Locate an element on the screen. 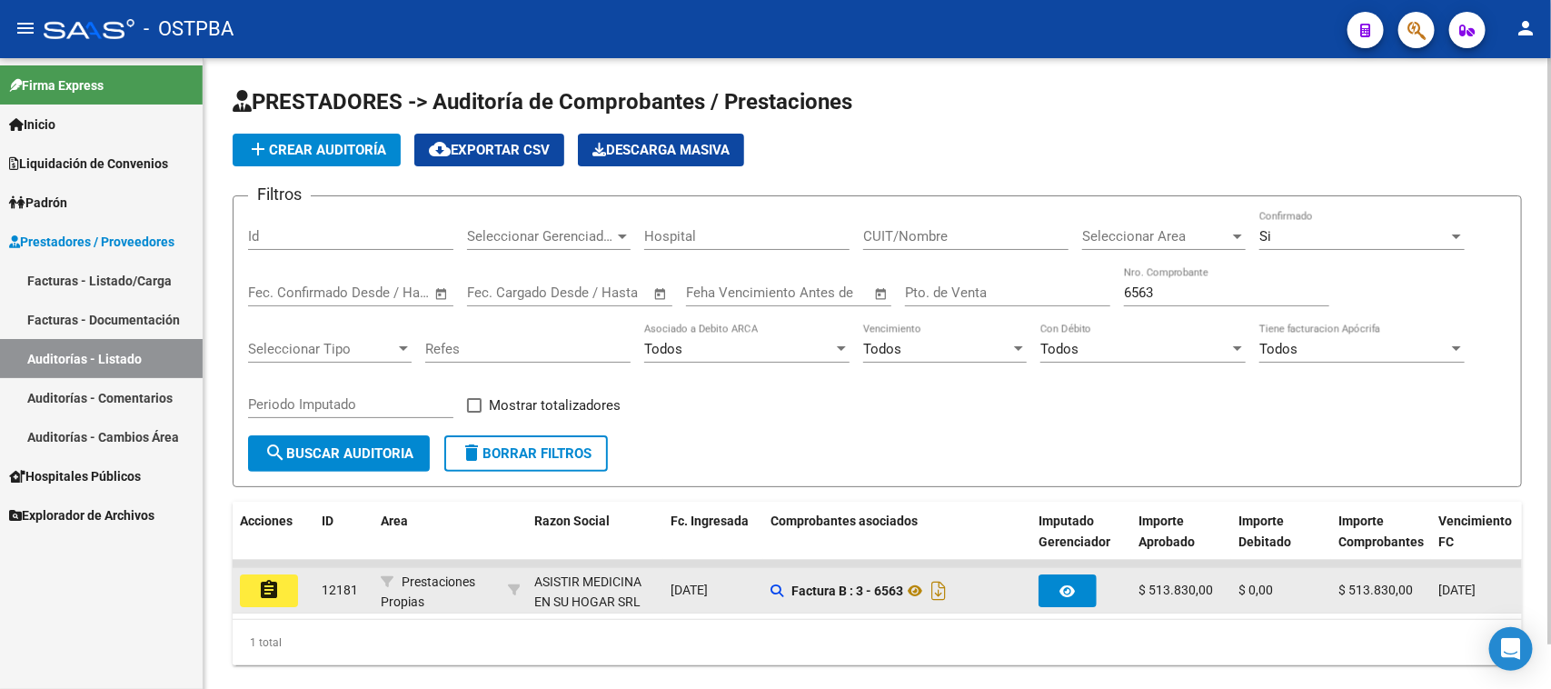  mat-icon: cloud_download is located at coordinates (440, 149).